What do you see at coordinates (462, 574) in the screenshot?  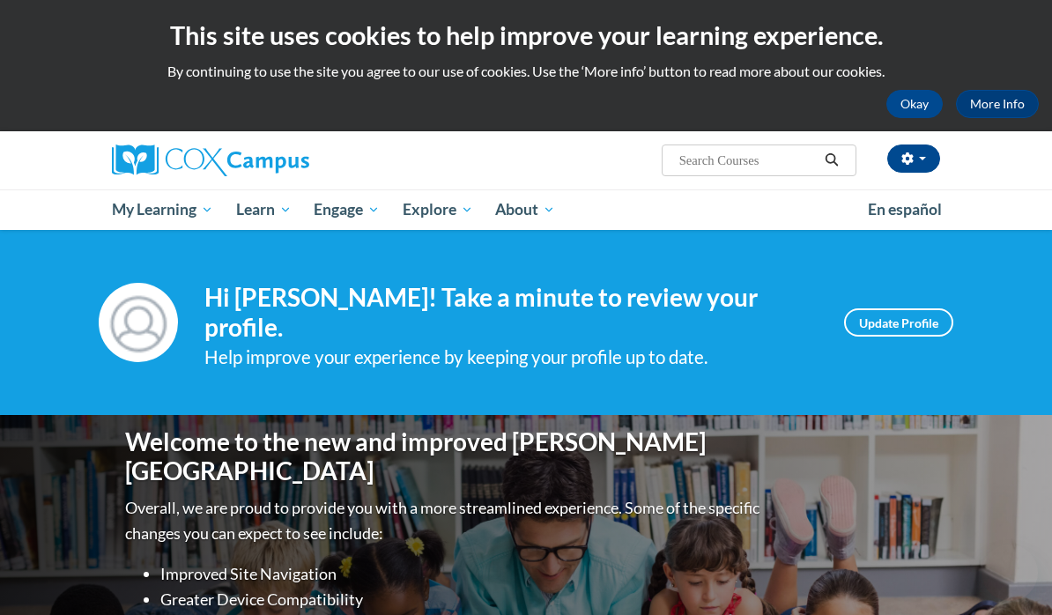 I see `li: Improved Site Navigation` at bounding box center [462, 574].